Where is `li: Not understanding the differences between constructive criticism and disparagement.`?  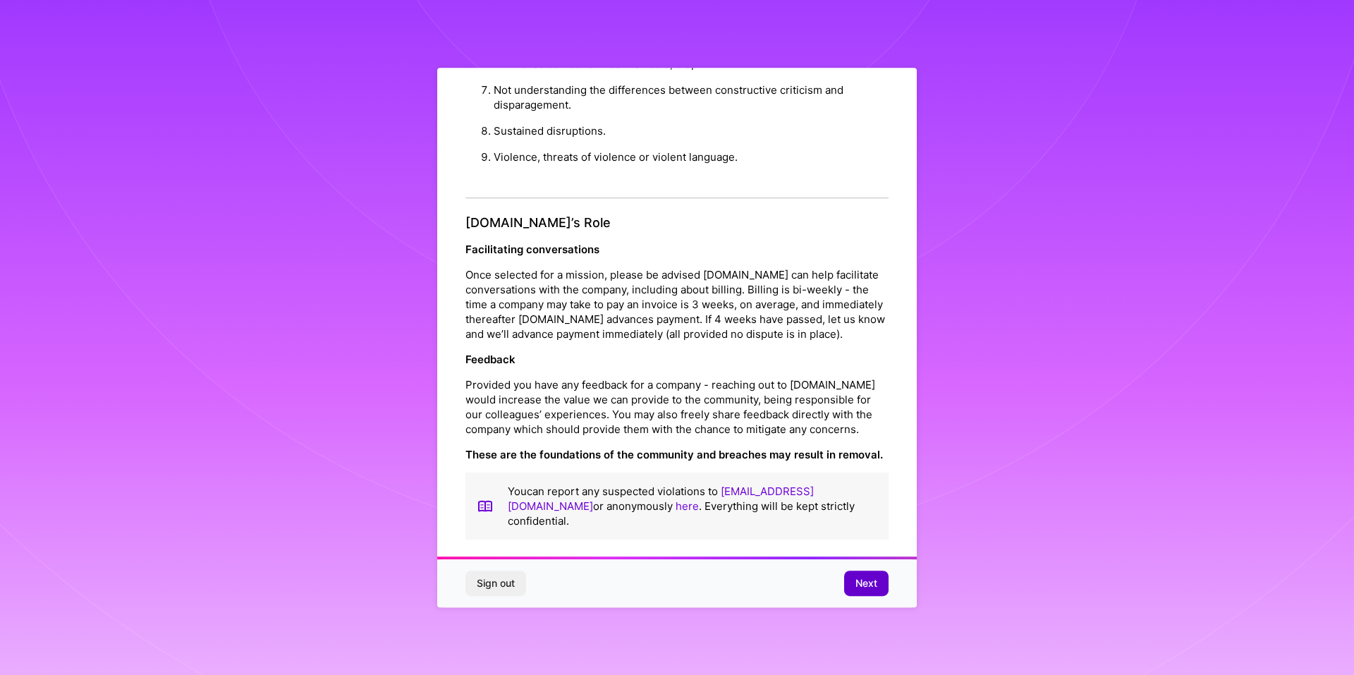
li: Not understanding the differences between constructive criticism and disparagement. is located at coordinates (691, 97).